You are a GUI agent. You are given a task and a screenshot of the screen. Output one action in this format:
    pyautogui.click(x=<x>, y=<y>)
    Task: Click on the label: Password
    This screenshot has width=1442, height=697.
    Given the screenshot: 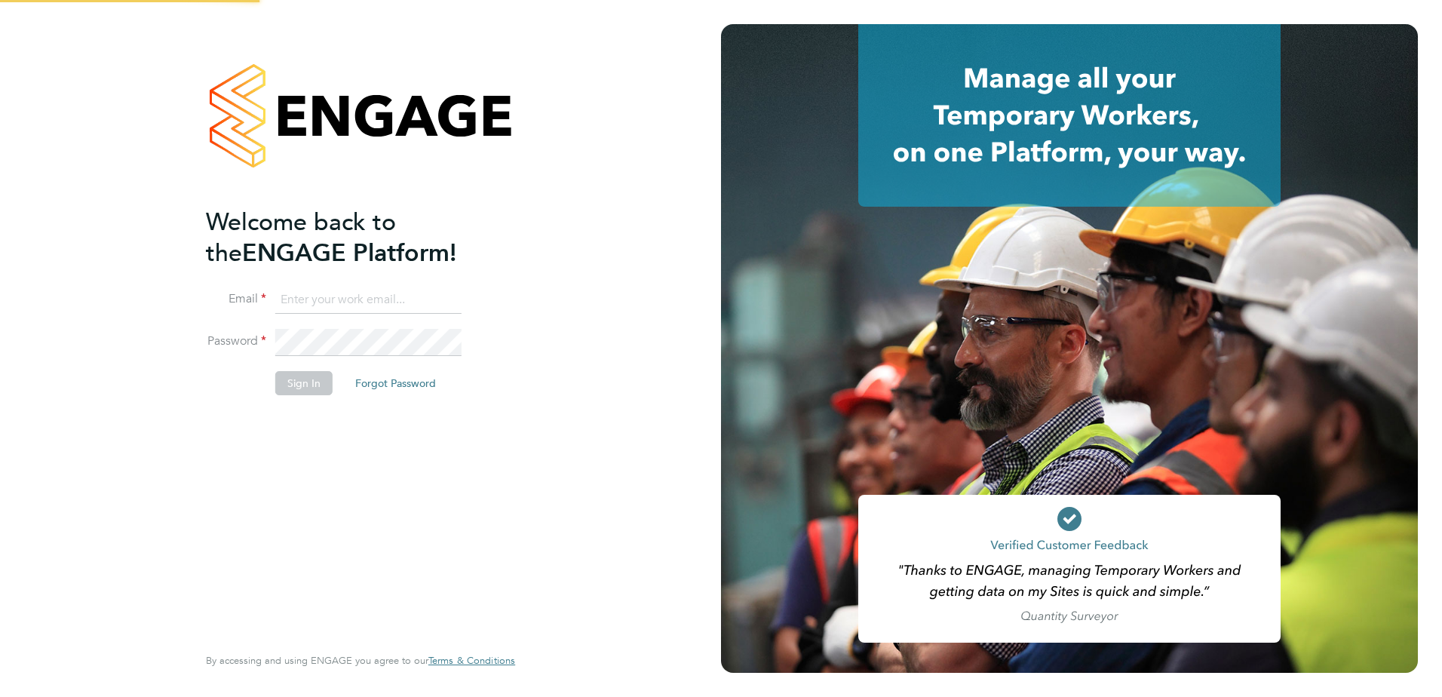 What is the action you would take?
    pyautogui.click(x=236, y=341)
    